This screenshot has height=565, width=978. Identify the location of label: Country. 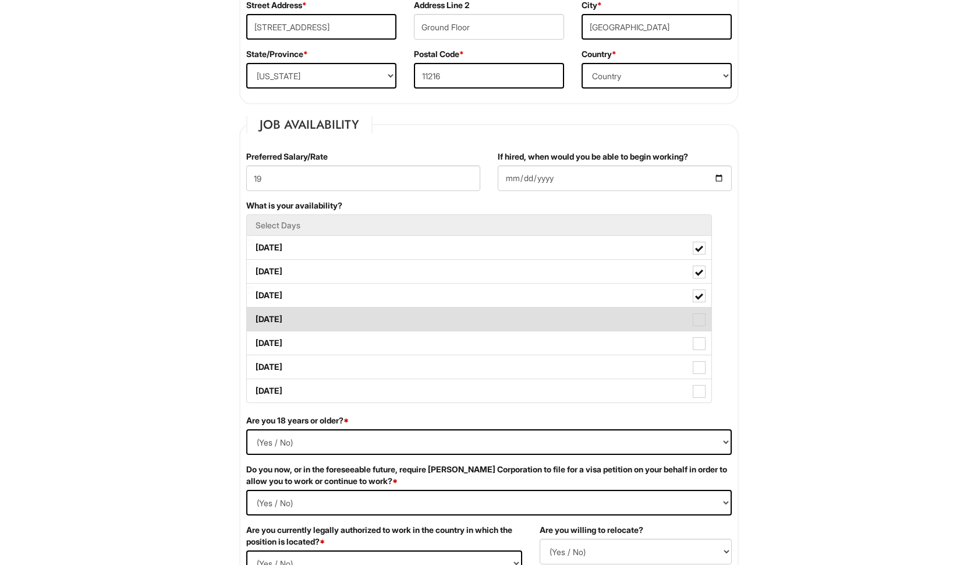
(599, 54).